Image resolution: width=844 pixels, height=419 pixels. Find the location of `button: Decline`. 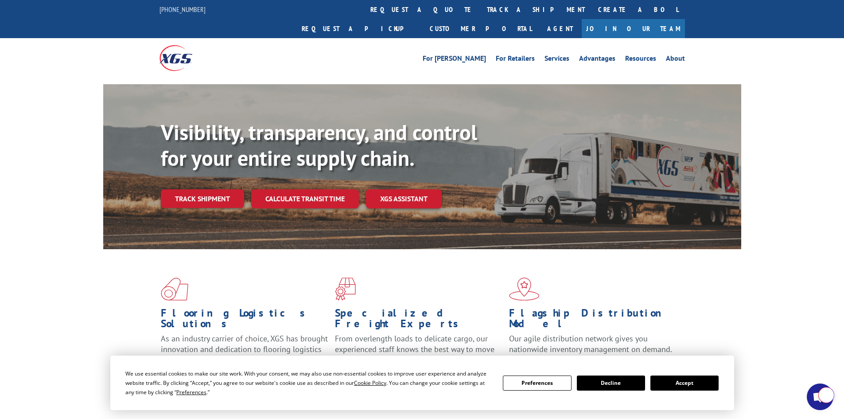

button: Decline is located at coordinates (611, 383).